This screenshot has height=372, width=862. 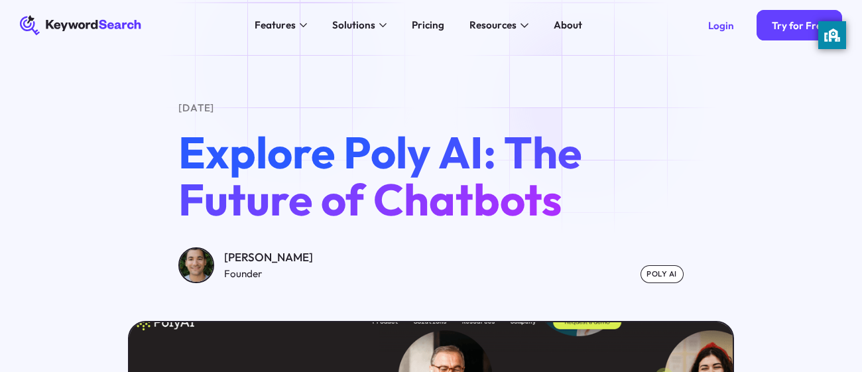 What do you see at coordinates (568, 25) in the screenshot?
I see `a: About` at bounding box center [568, 25].